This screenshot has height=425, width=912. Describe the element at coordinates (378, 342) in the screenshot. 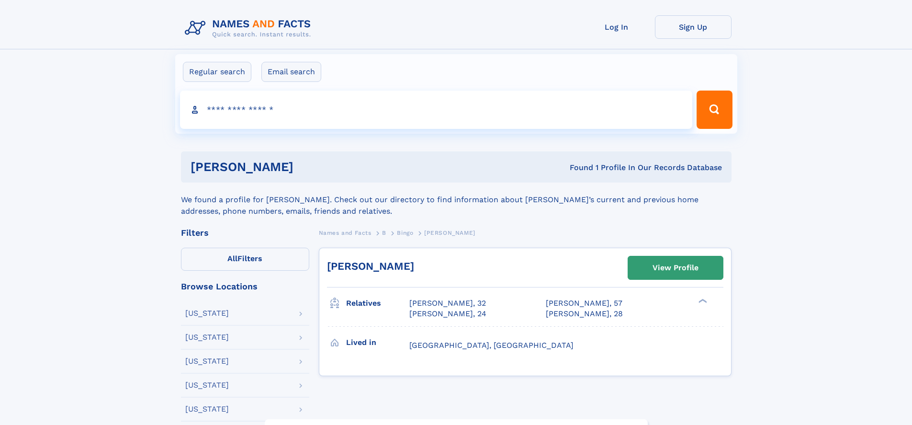

I see `h3: Lived in` at that location.